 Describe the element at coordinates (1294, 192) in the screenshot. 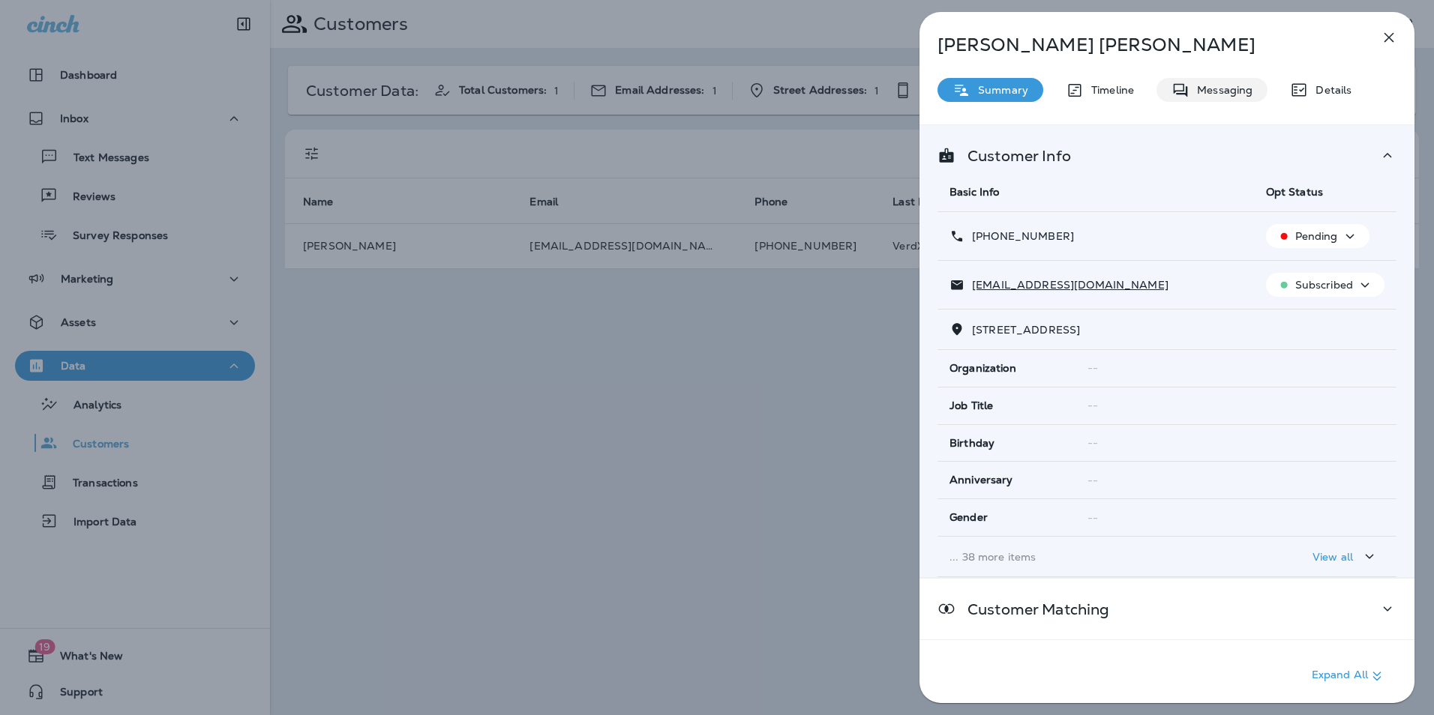

I see `span: Opt Status` at that location.